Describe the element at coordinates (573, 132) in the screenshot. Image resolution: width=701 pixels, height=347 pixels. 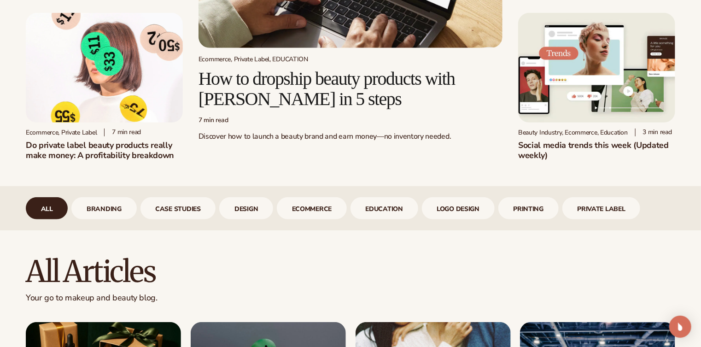
I see `div: Beauty Industry, Ecommerce, Education` at that location.